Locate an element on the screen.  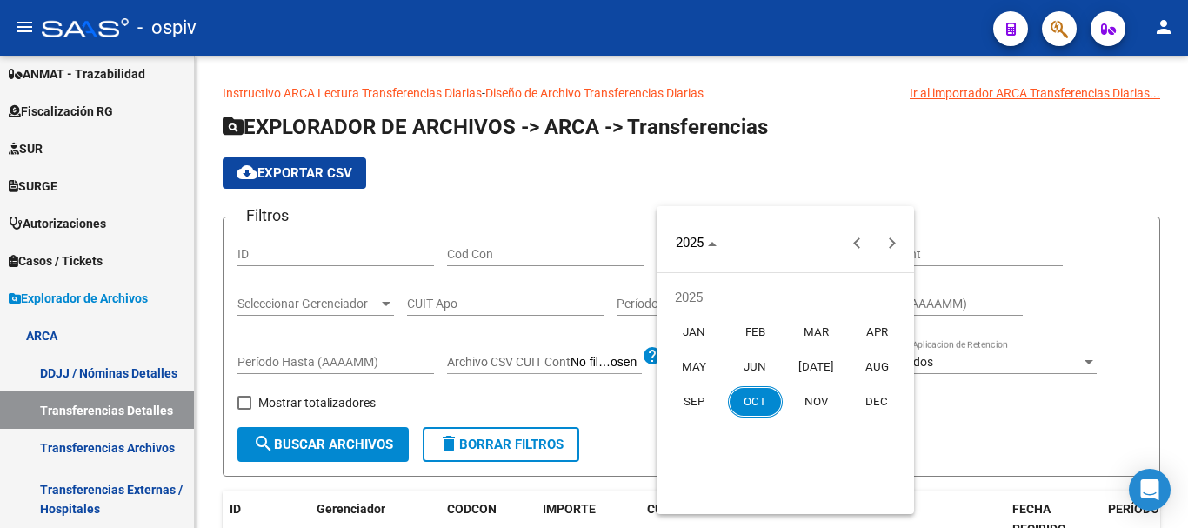
span: OCT is located at coordinates (755, 402).